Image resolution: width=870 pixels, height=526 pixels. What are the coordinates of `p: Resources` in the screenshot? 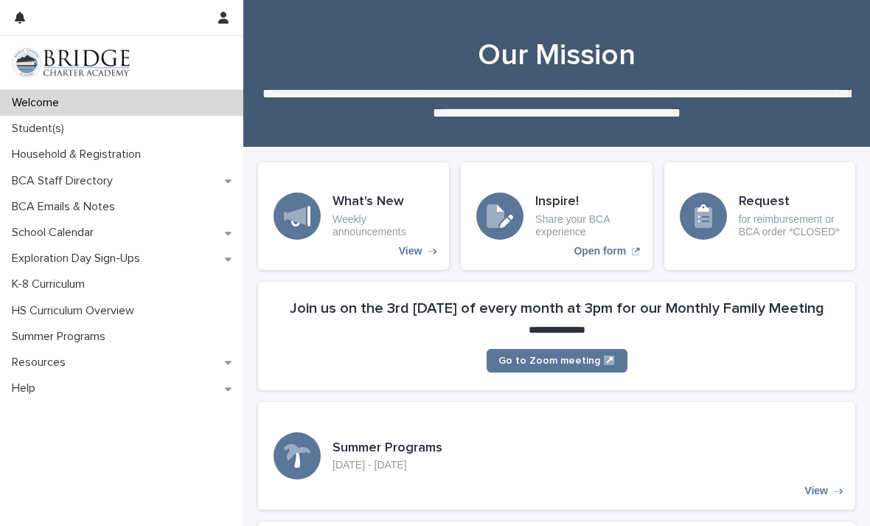 It's located at (41, 362).